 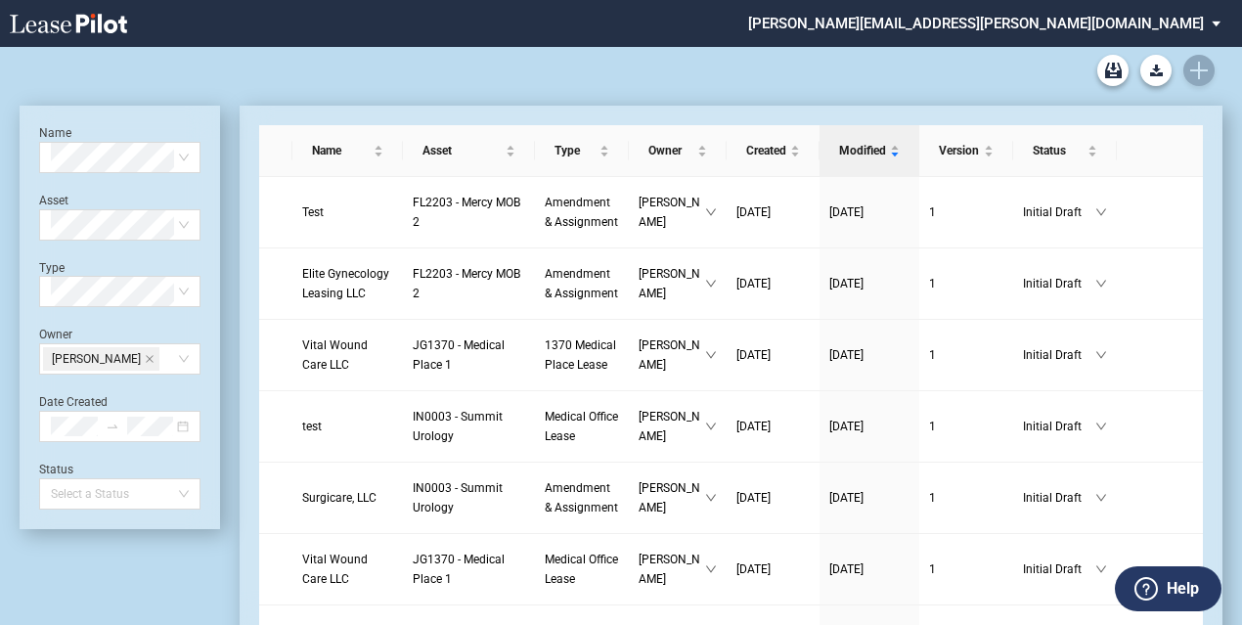 I want to click on a: Vital Wound Care LLC, so click(x=347, y=355).